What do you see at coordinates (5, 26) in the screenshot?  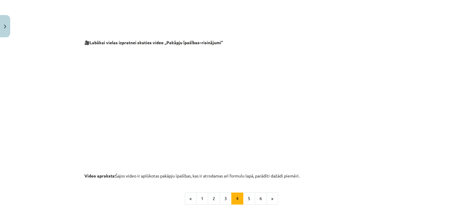 I see `img: icon-close-lesson-0947bae3869378f0d4975bcd49f059093ad1ed9edebbc8119c70593378902aed.svg` at bounding box center [5, 26].